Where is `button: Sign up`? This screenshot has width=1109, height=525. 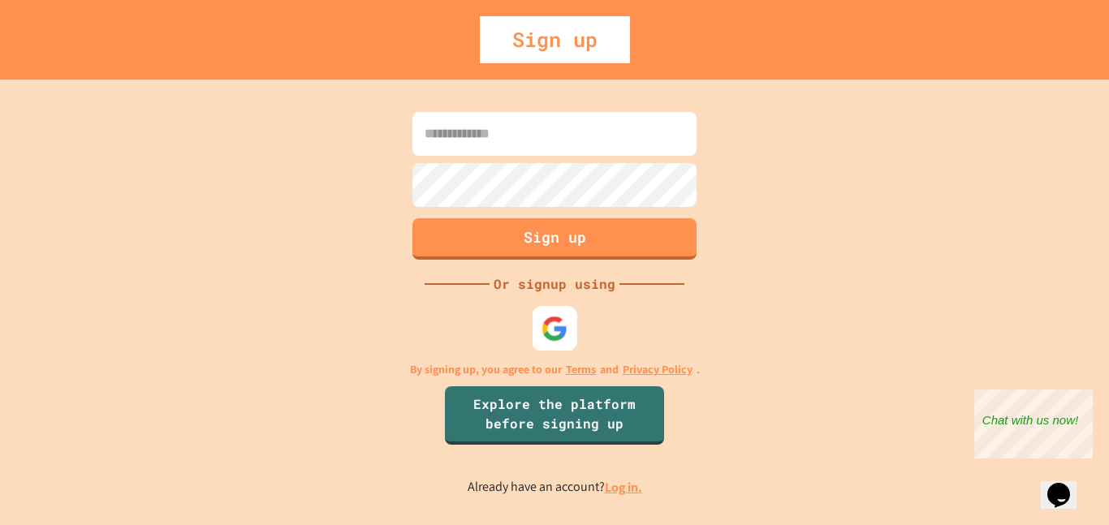 button: Sign up is located at coordinates (555, 239).